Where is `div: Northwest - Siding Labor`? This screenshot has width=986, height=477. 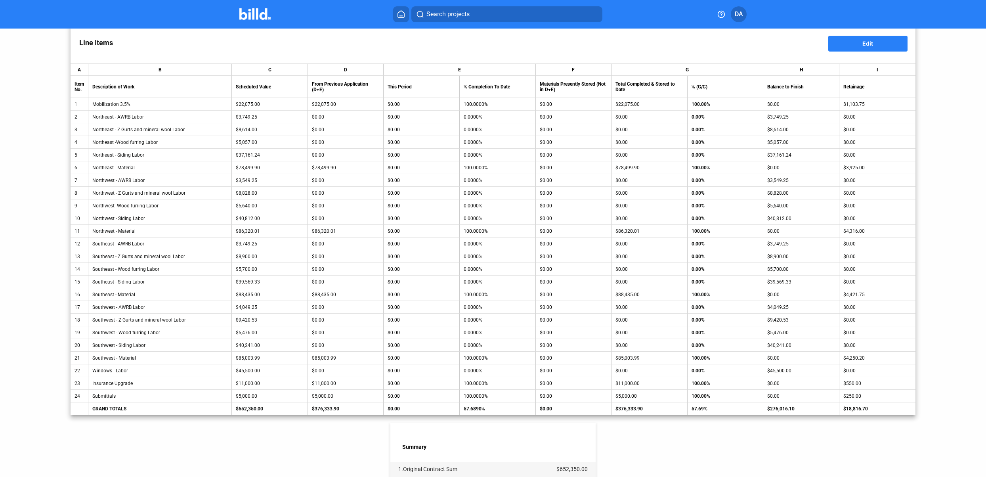 div: Northwest - Siding Labor is located at coordinates (160, 218).